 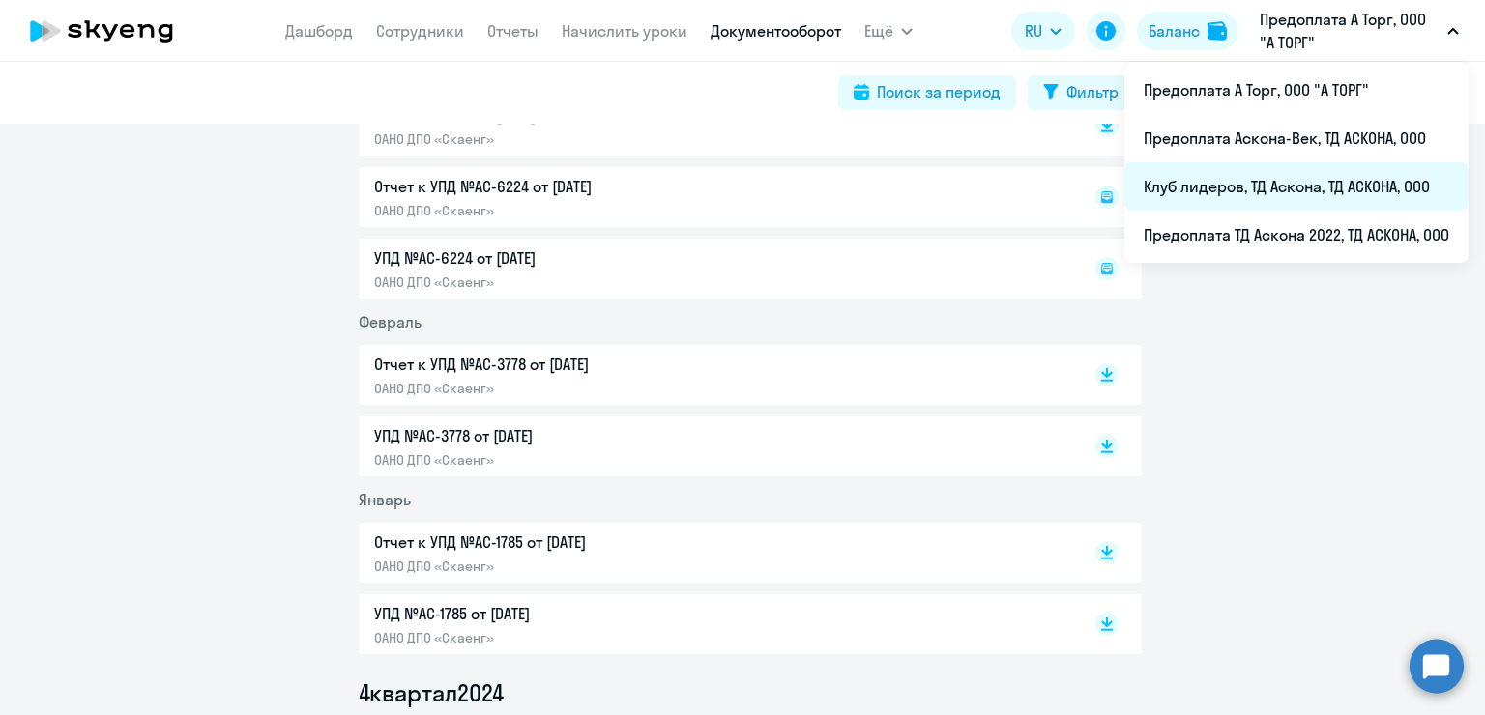 I want to click on ul: Ещё, so click(x=1296, y=162).